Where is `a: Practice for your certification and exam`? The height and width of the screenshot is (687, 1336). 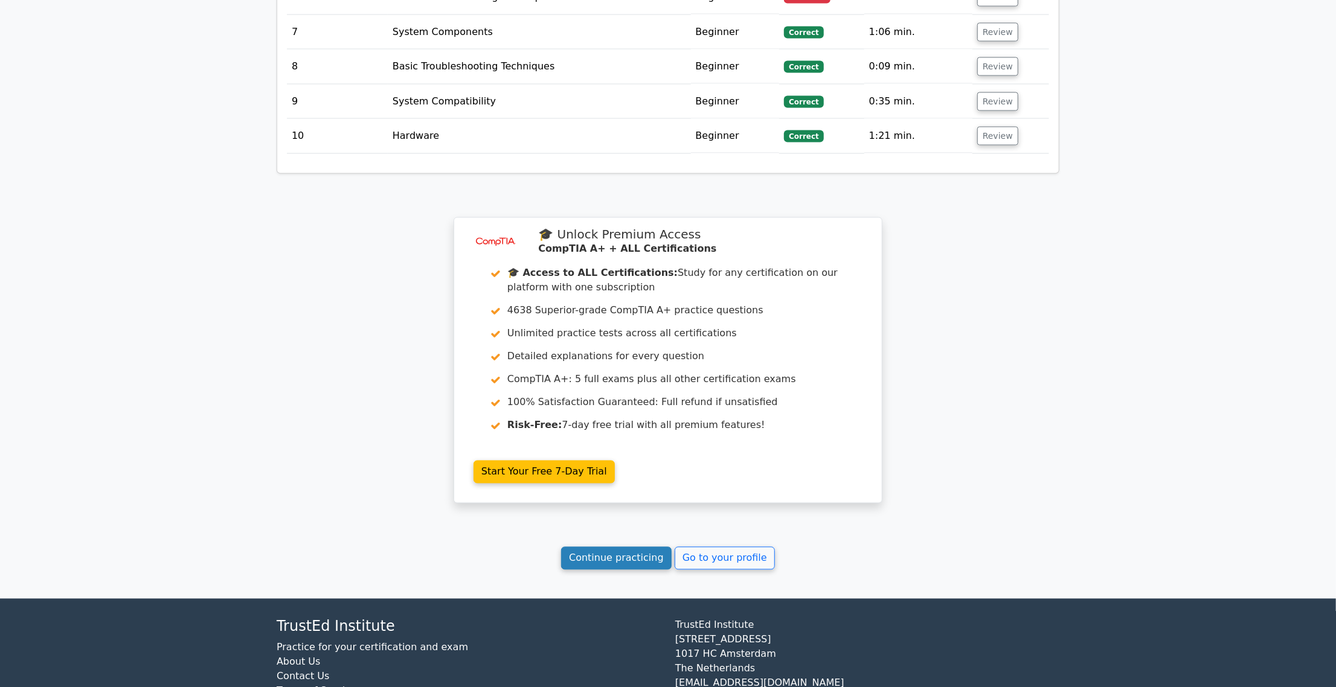 a: Practice for your certification and exam is located at coordinates (372, 647).